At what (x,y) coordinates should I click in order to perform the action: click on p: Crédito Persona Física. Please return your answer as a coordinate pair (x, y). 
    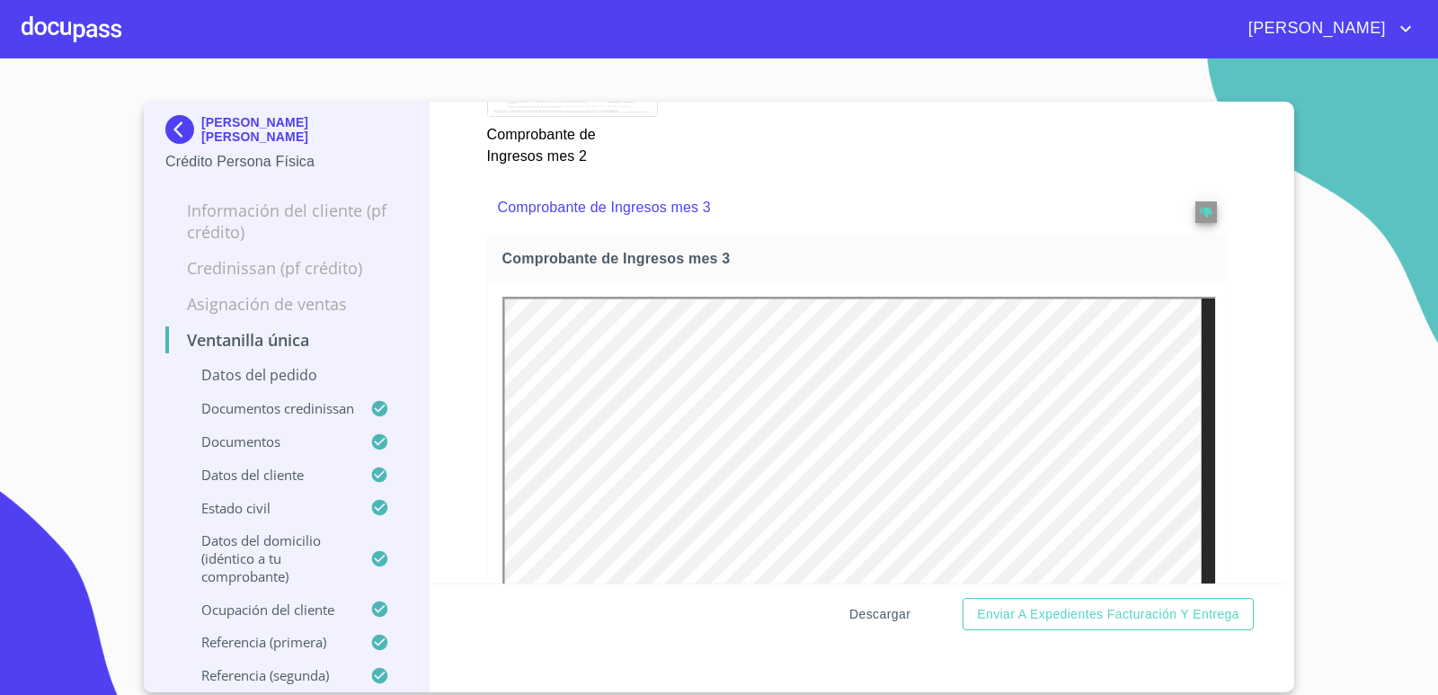
    Looking at the image, I should click on (286, 162).